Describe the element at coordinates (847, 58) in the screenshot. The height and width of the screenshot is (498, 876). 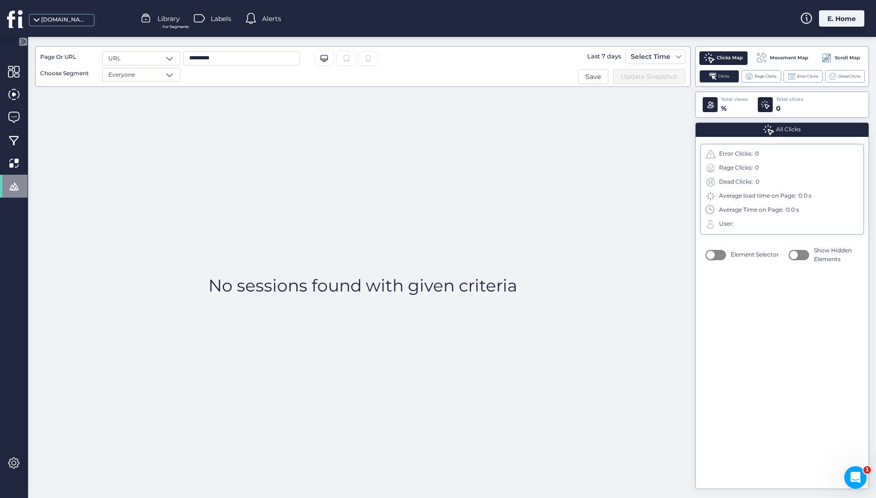
I see `span: Scroll Map` at that location.